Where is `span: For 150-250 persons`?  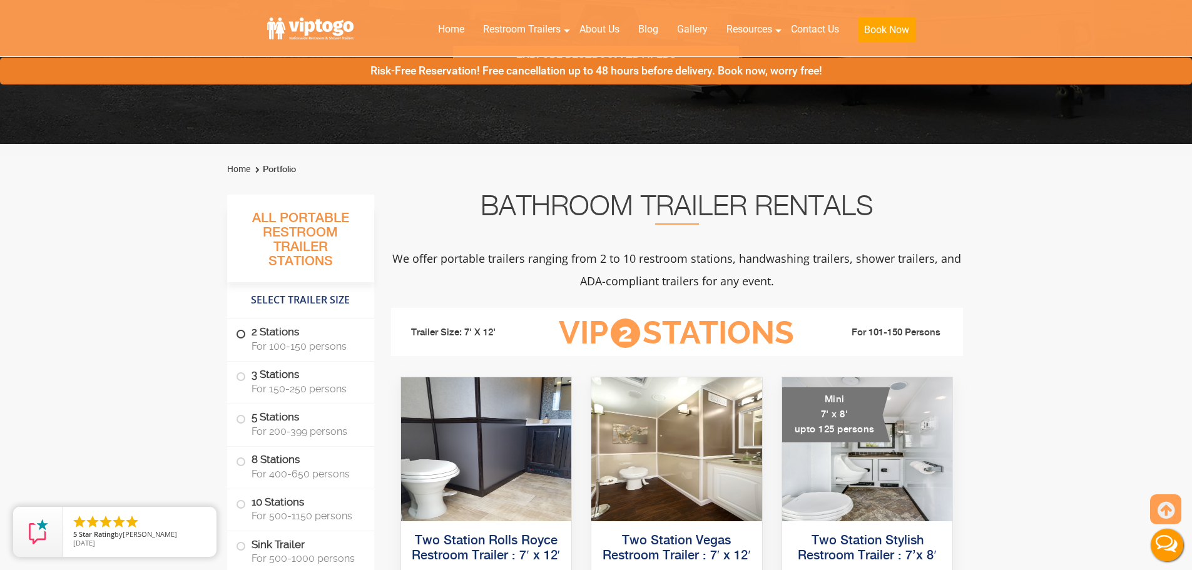 span: For 150-250 persons is located at coordinates (305, 389).